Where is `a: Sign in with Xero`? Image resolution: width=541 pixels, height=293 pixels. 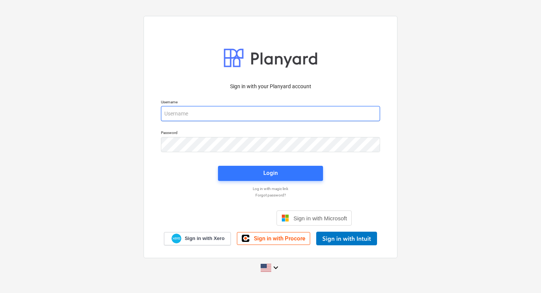 a: Sign in with Xero is located at coordinates (198, 238).